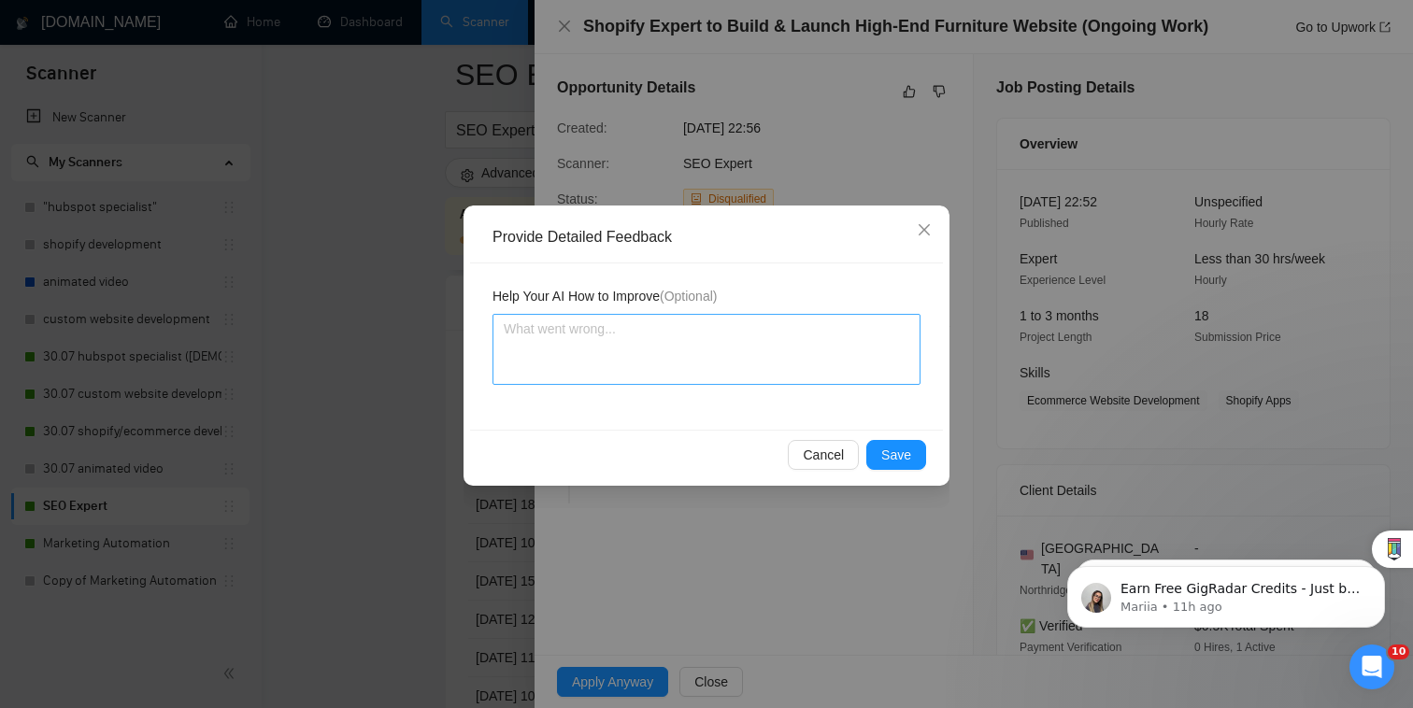 Image resolution: width=1413 pixels, height=708 pixels. Describe the element at coordinates (924, 231) in the screenshot. I see `button: Close` at that location.